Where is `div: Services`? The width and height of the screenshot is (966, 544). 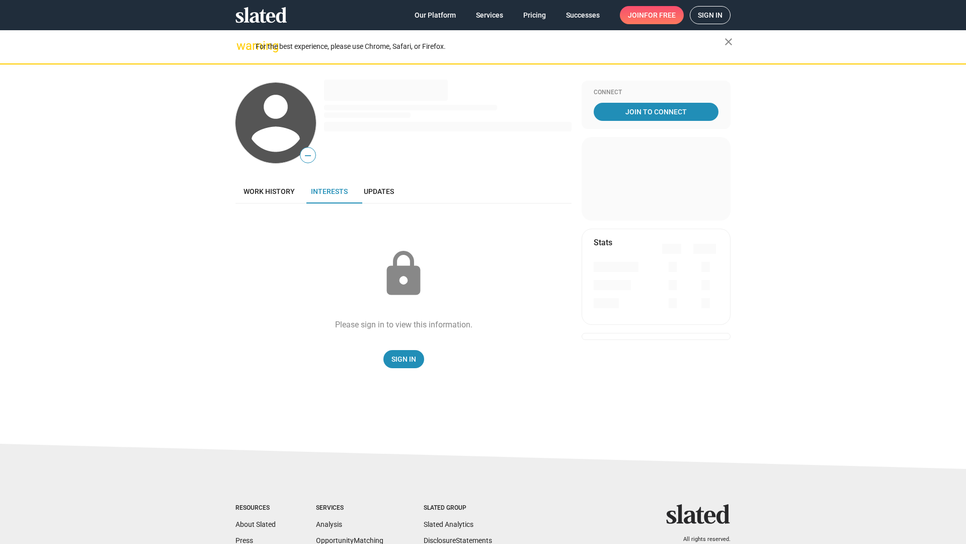
div: Services is located at coordinates (350, 508).